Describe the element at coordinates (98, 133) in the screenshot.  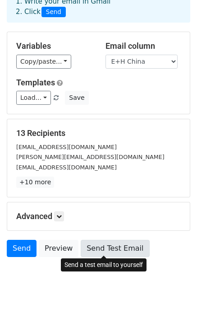
I see `h5: 13 Recipients` at that location.